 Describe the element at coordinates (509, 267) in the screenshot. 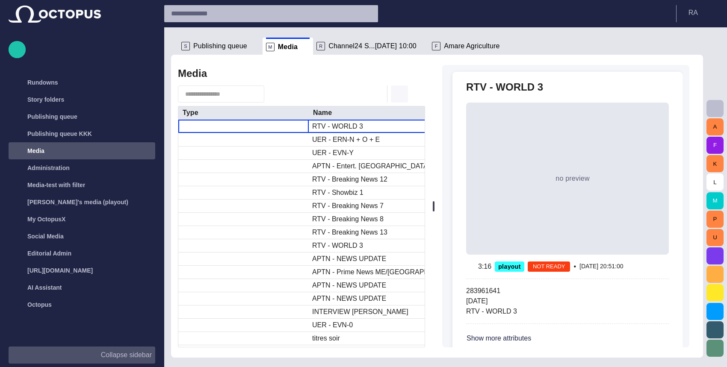

I see `span: playout` at that location.